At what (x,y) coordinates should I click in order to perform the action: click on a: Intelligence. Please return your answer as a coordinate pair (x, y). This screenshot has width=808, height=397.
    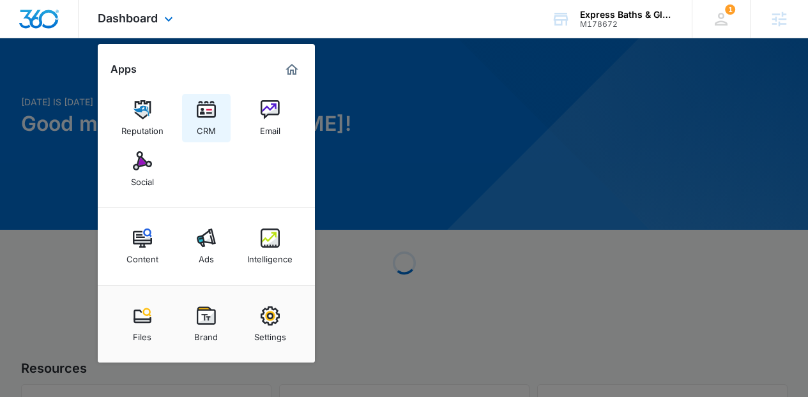
    Looking at the image, I should click on (270, 246).